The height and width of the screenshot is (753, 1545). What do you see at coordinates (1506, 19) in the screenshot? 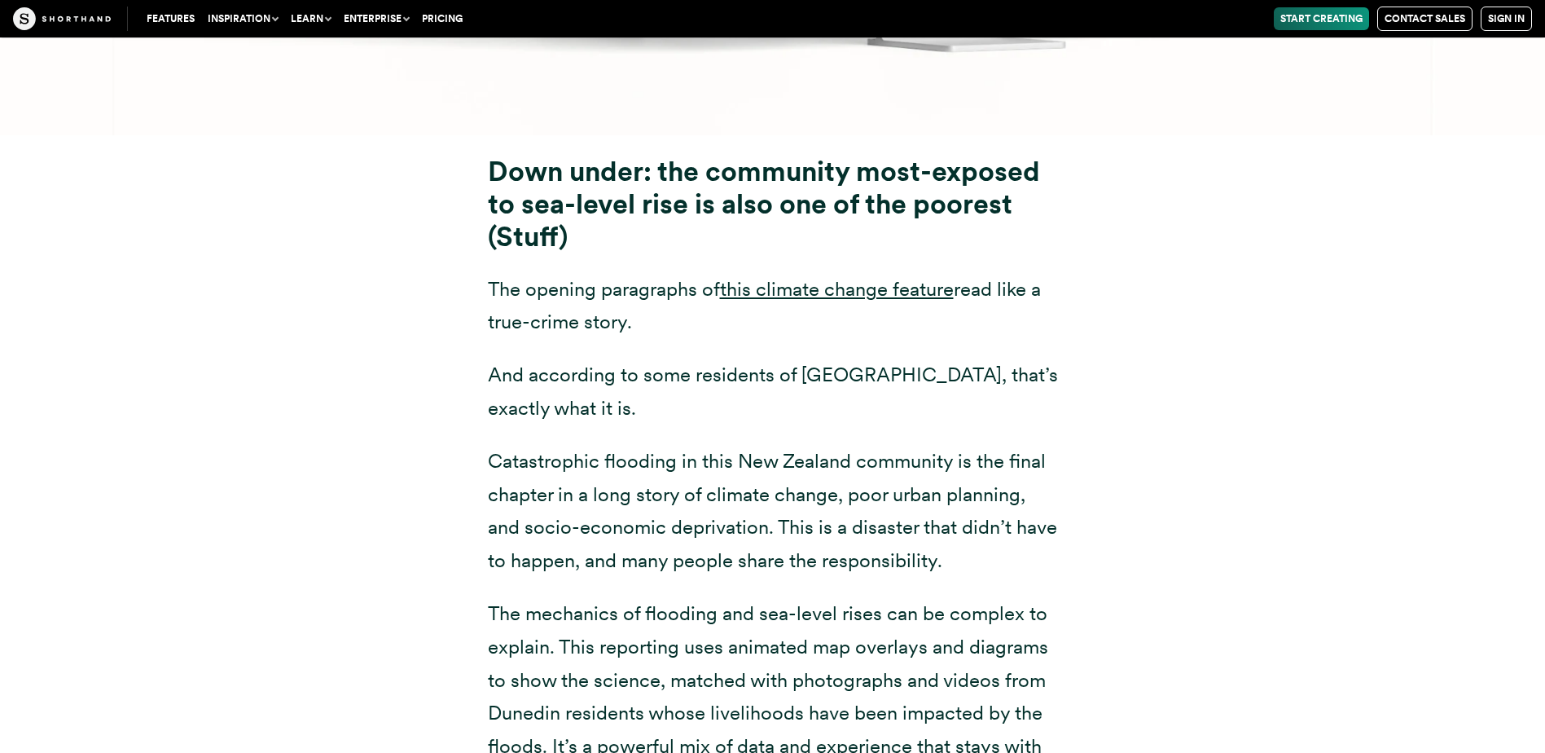
I see `a: Sign in` at bounding box center [1506, 19].